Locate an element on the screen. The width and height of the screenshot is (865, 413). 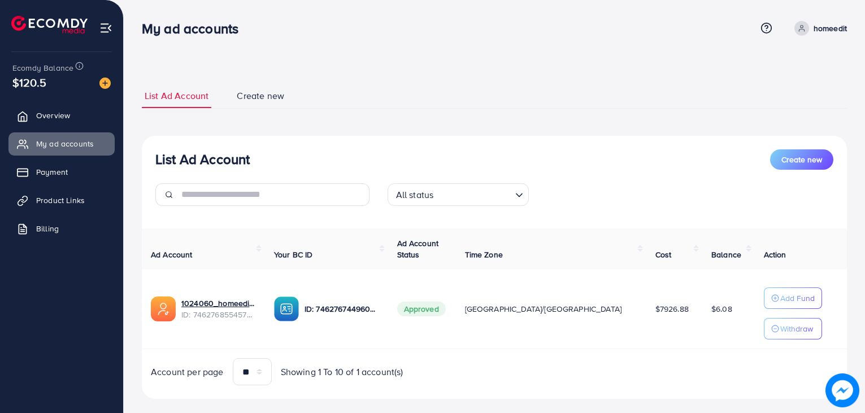
span: Payment is located at coordinates (52, 172).